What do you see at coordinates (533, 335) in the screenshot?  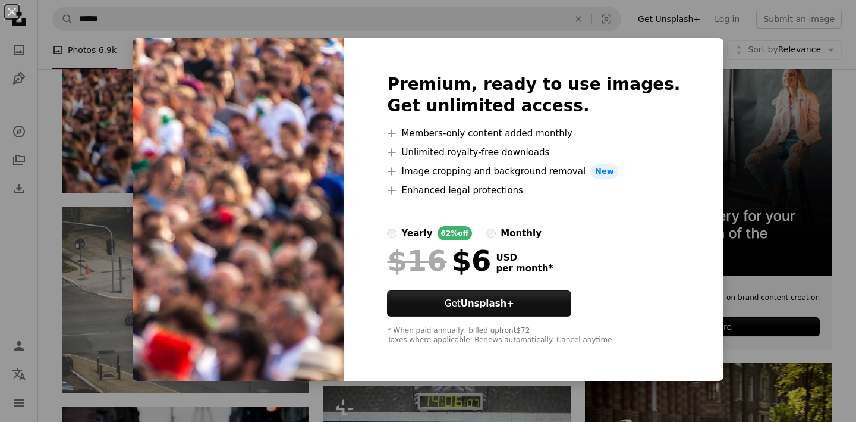 I see `div: * When paid annually, billed upfront $72 Taxes where applicable. Renews automatically. Cancel any...` at bounding box center [533, 335].